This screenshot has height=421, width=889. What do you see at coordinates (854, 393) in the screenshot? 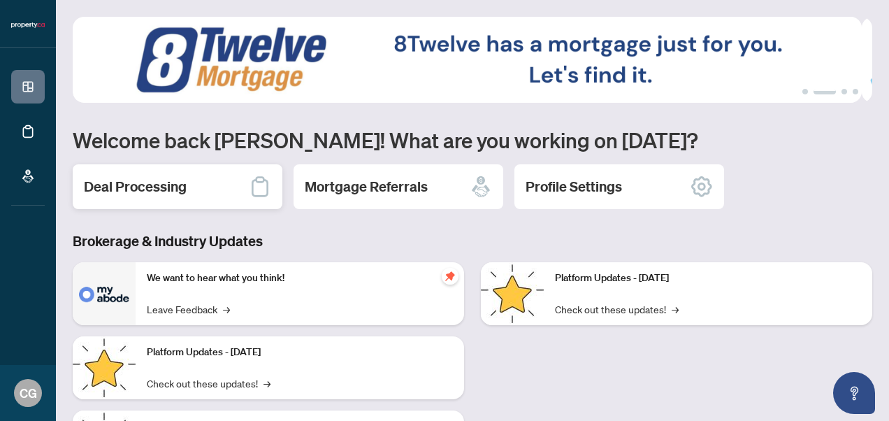
I see `button: Open asap` at bounding box center [854, 393].